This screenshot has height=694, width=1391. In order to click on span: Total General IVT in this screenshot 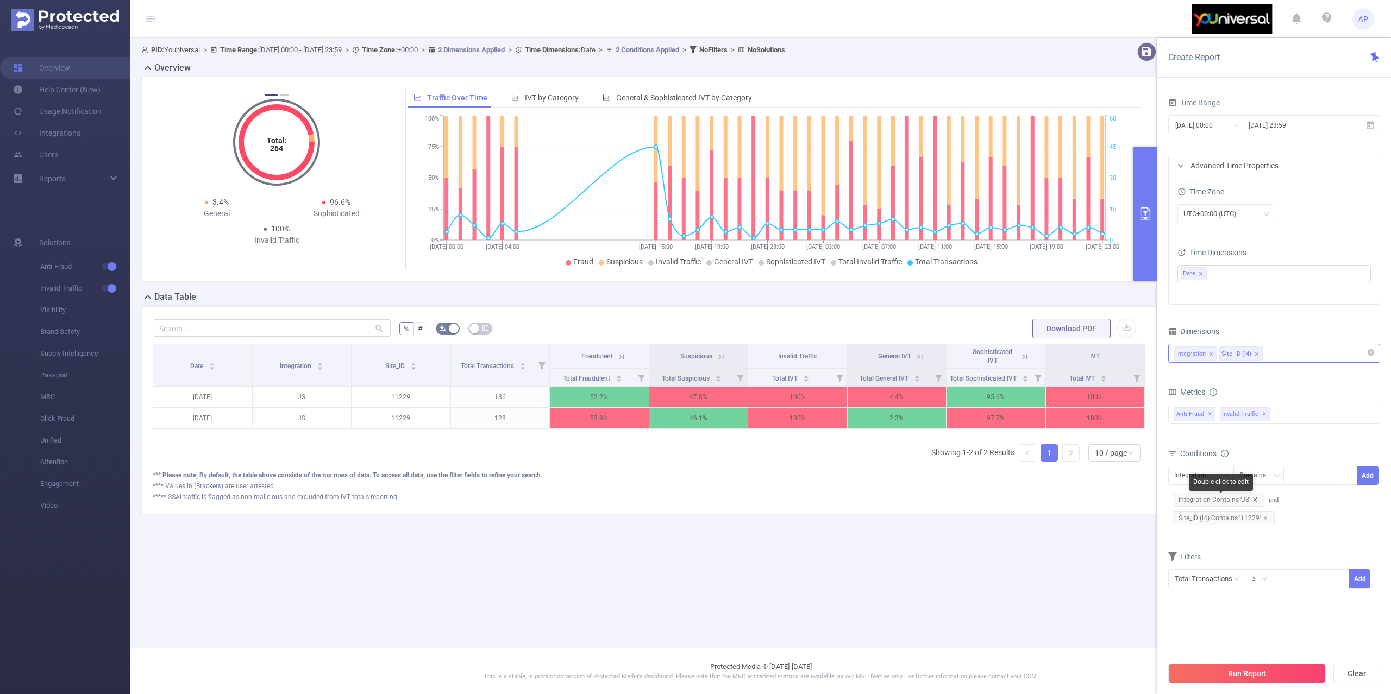, I will do `click(885, 379)`.